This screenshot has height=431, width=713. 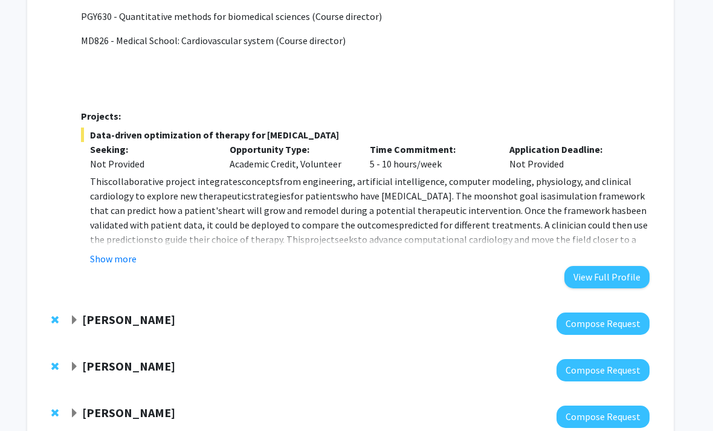 What do you see at coordinates (603, 323) in the screenshot?
I see `button: Compose Request to Thomas Kampourakis` at bounding box center [603, 323].